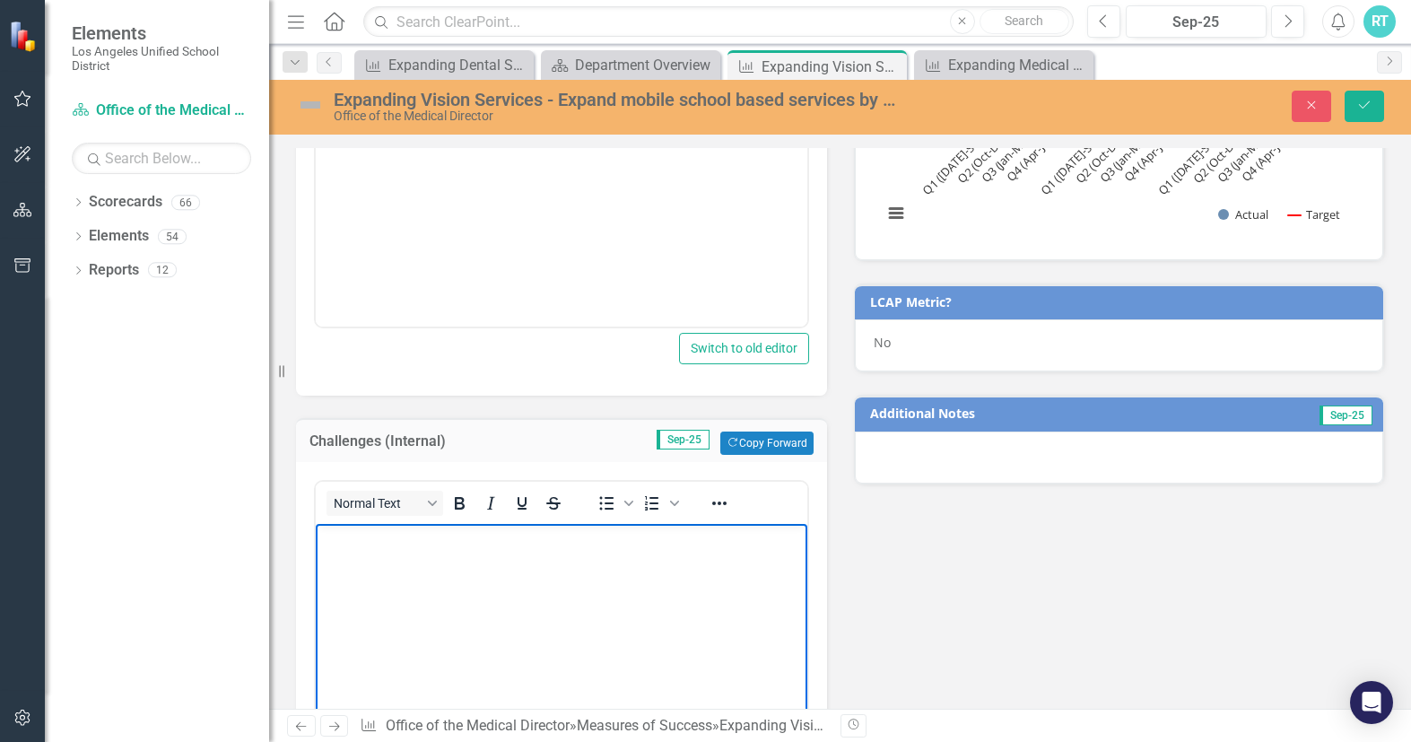 The width and height of the screenshot is (1411, 742). What do you see at coordinates (1380, 22) in the screenshot?
I see `div: RT` at bounding box center [1380, 22].